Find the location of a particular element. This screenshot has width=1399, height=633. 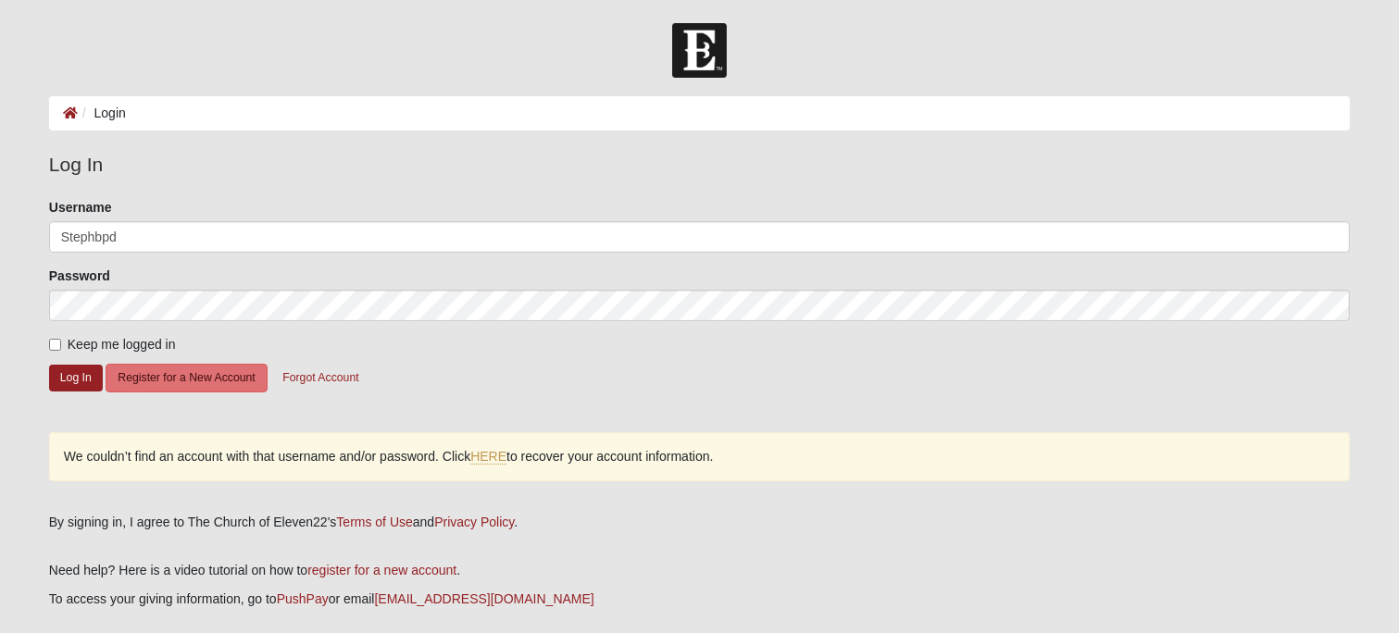

p: To access your giving information, go to or email is located at coordinates (699, 599).